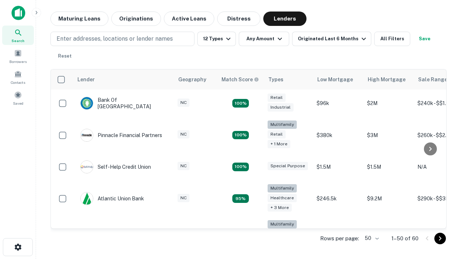 The image size is (461, 259). Describe the element at coordinates (114, 39) in the screenshot. I see `p: Enter addresses, locations or lender names` at that location.